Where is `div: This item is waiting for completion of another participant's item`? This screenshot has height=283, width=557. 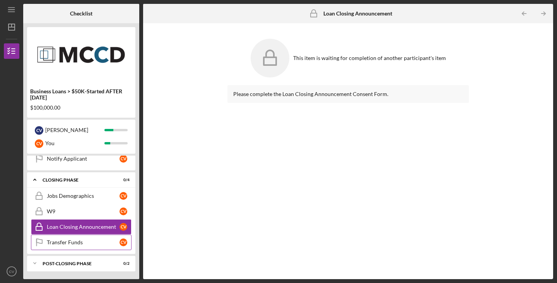 div: This item is waiting for completion of another participant's item is located at coordinates (369, 58).